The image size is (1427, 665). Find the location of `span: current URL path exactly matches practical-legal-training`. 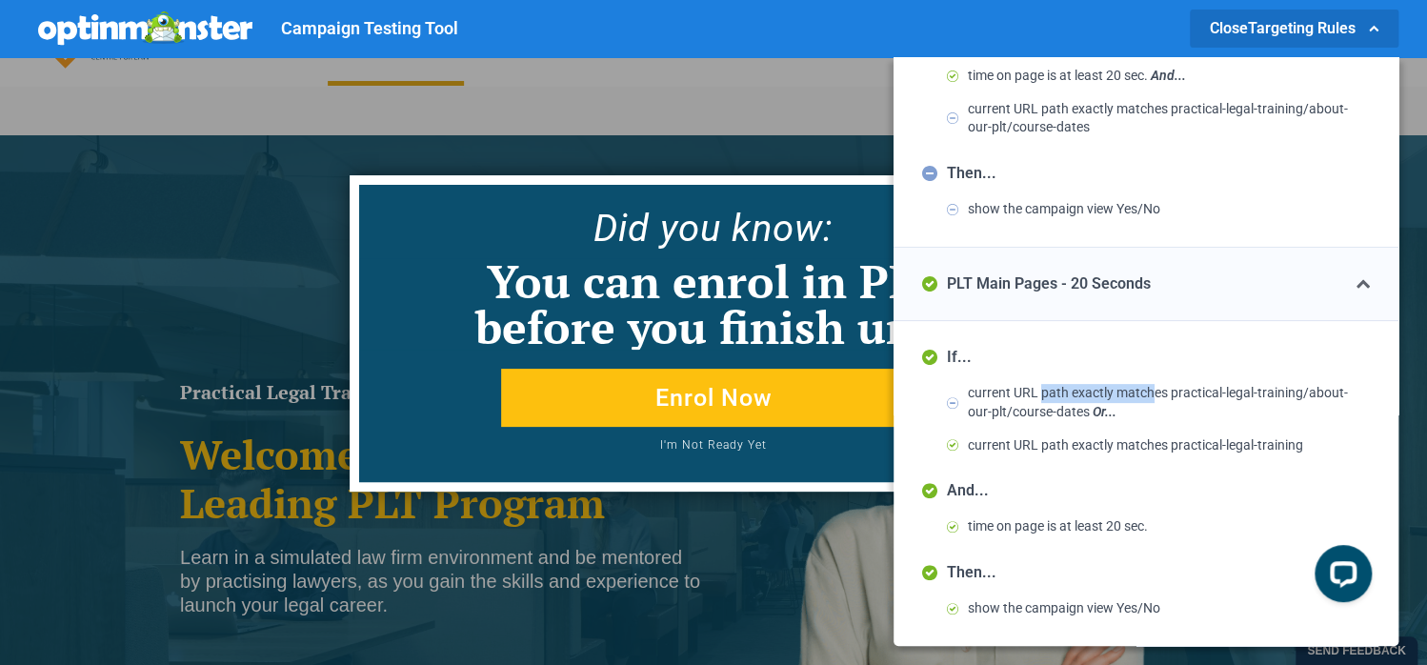

span: current URL path exactly matches practical-legal-training is located at coordinates (1135, 446).